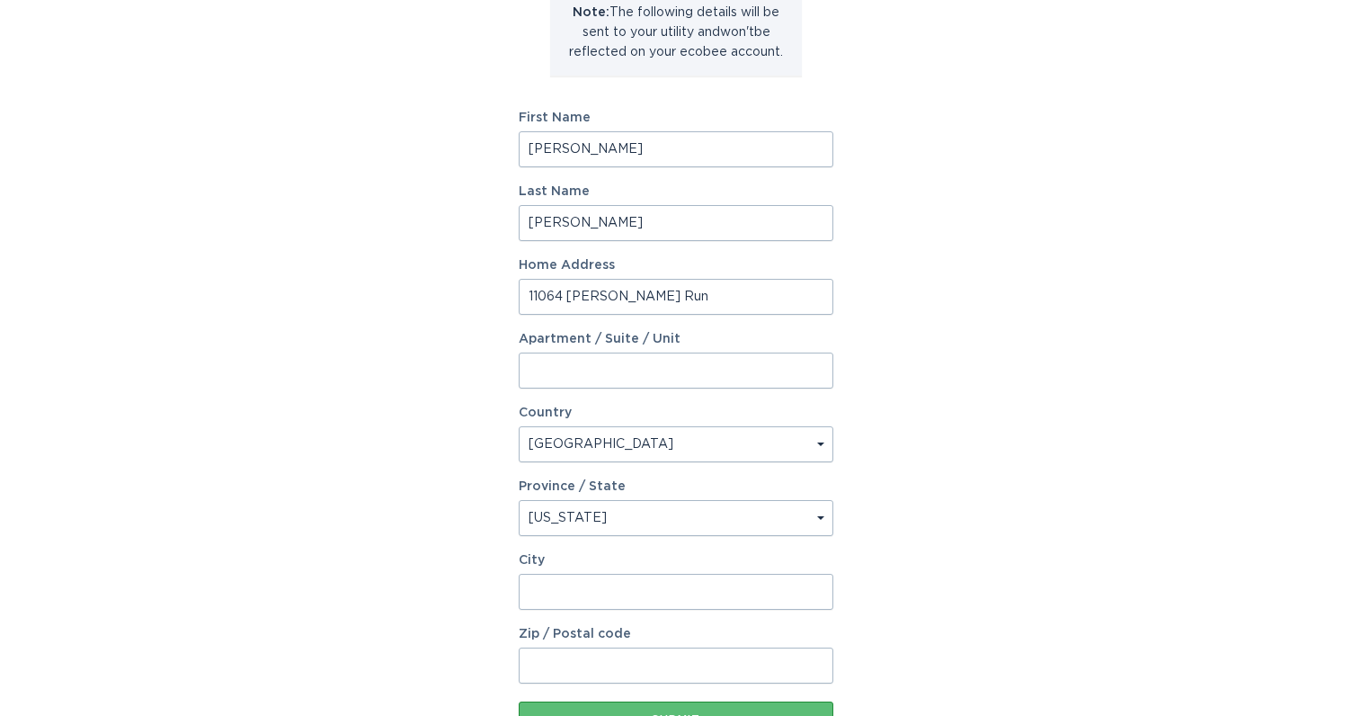  Describe the element at coordinates (545, 413) in the screenshot. I see `label: Country` at that location.